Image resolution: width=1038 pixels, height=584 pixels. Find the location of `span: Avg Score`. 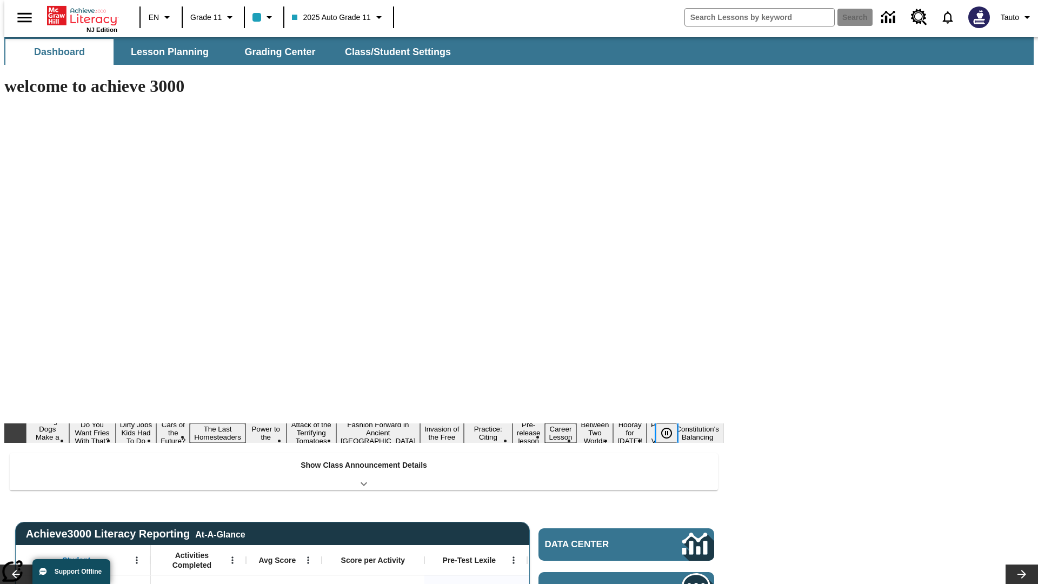

span: Avg Score is located at coordinates (277, 560).